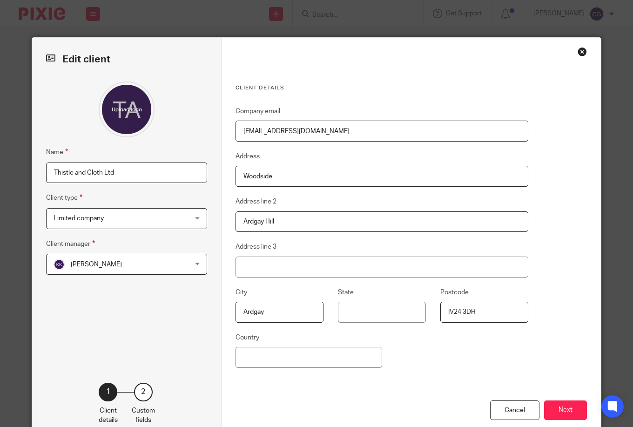 The width and height of the screenshot is (633, 427). What do you see at coordinates (247, 156) in the screenshot?
I see `label: Address` at bounding box center [247, 156].